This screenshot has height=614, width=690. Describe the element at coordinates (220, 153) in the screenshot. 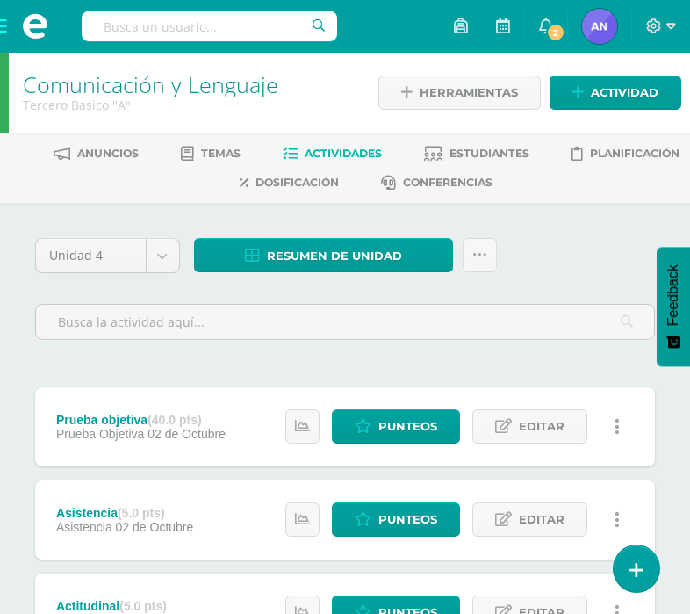

I see `span: Temas` at that location.